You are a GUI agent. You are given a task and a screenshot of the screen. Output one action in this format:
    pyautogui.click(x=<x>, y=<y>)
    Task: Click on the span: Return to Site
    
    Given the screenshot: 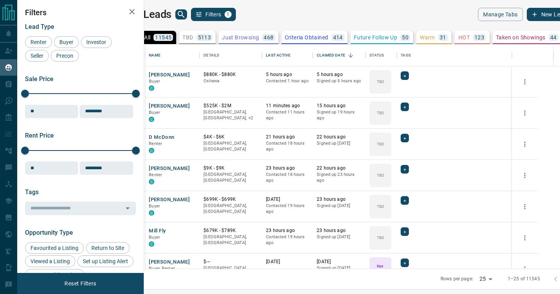 What is the action you would take?
    pyautogui.click(x=108, y=248)
    